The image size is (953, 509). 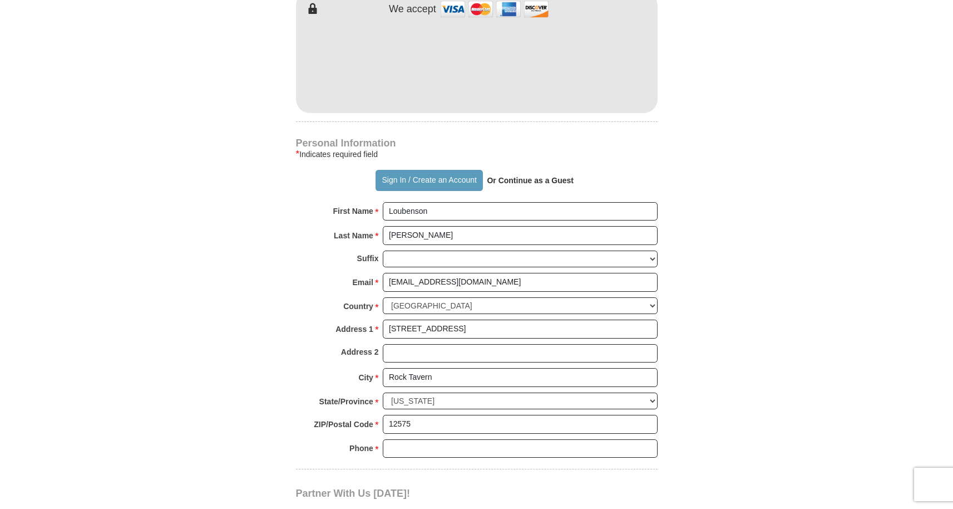 What do you see at coordinates (353, 211) in the screenshot?
I see `strong: First Name` at bounding box center [353, 211].